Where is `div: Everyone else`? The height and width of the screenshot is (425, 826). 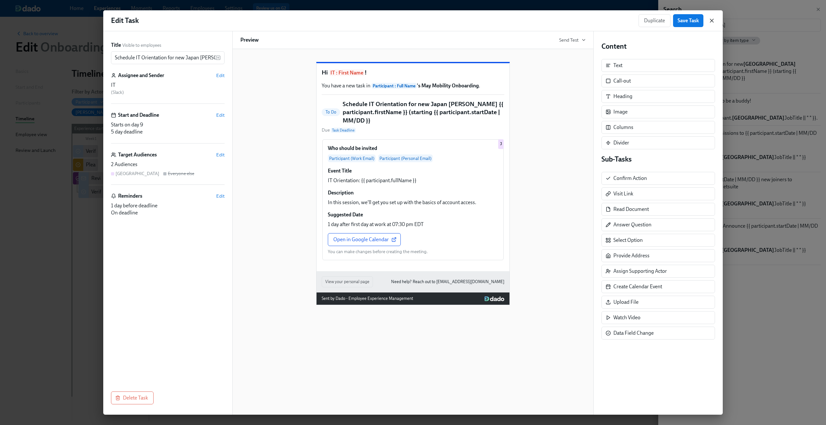 div: Everyone else is located at coordinates (181, 174).